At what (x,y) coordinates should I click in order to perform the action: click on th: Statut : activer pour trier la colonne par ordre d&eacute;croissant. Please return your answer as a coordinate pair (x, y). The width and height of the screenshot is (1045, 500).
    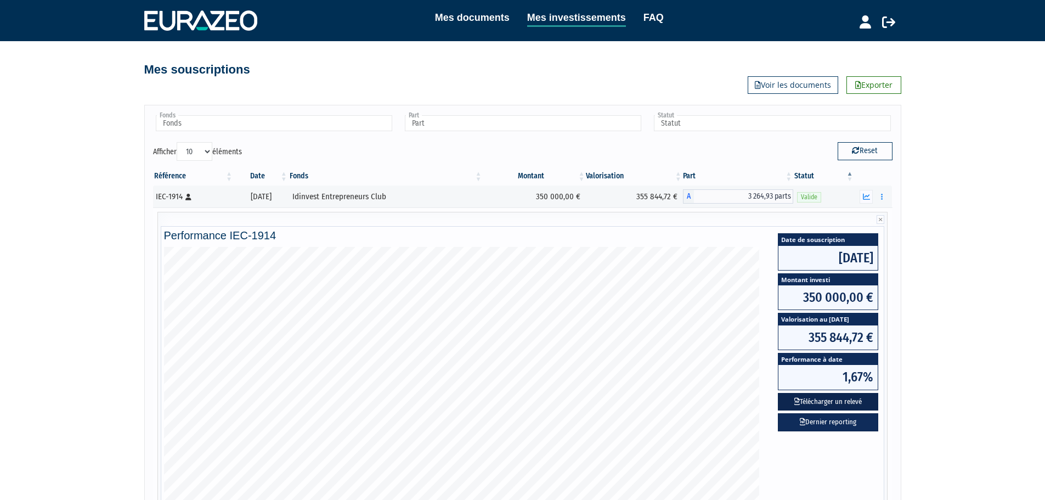
    Looking at the image, I should click on (823, 176).